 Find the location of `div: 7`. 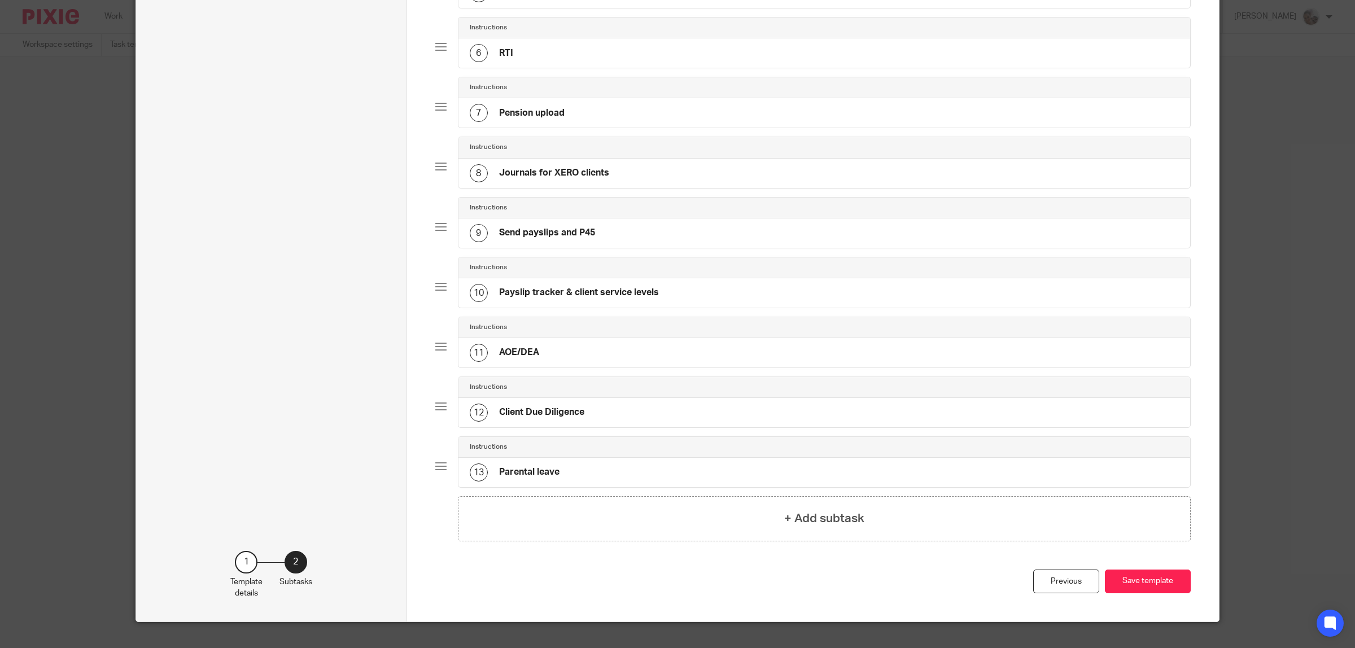

div: 7 is located at coordinates (479, 113).